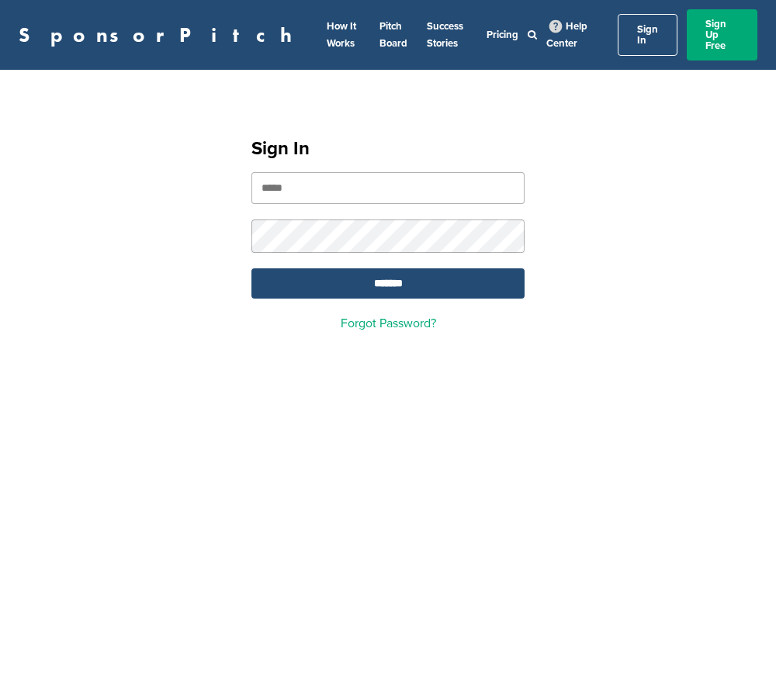 Image resolution: width=776 pixels, height=698 pixels. I want to click on a: Success Stories, so click(445, 35).